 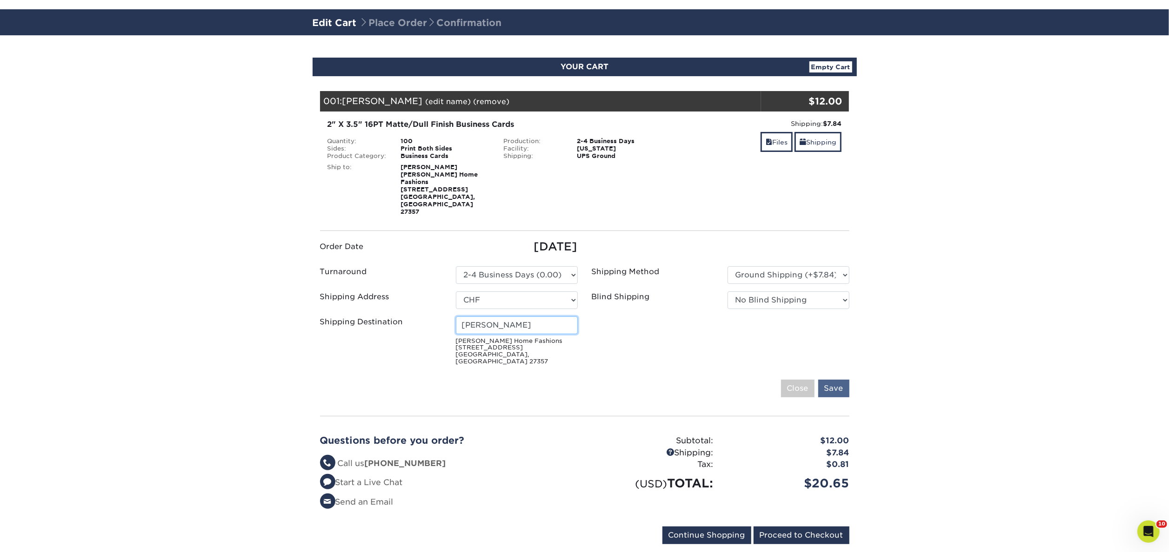 I want to click on a: Files, so click(x=776, y=142).